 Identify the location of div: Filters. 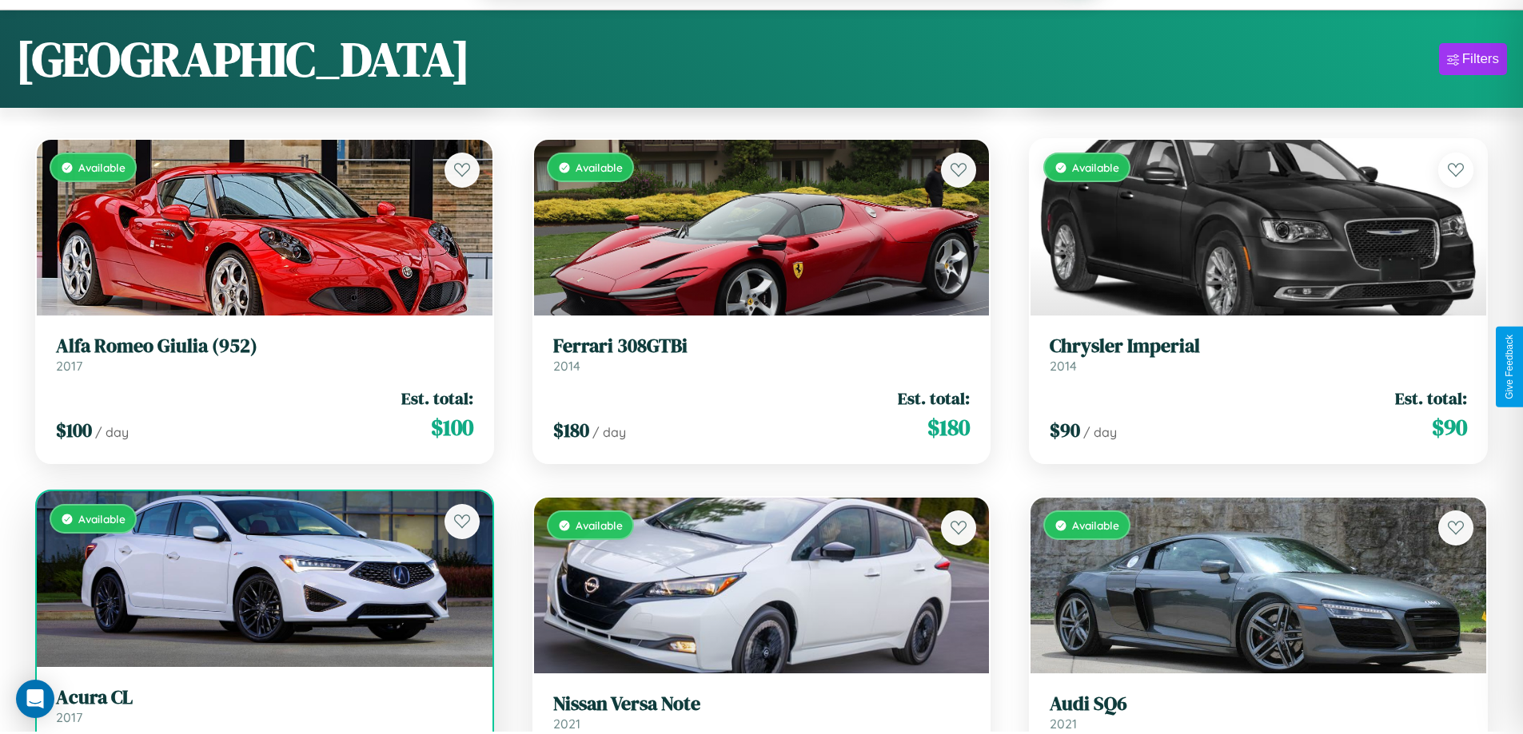
(1480, 59).